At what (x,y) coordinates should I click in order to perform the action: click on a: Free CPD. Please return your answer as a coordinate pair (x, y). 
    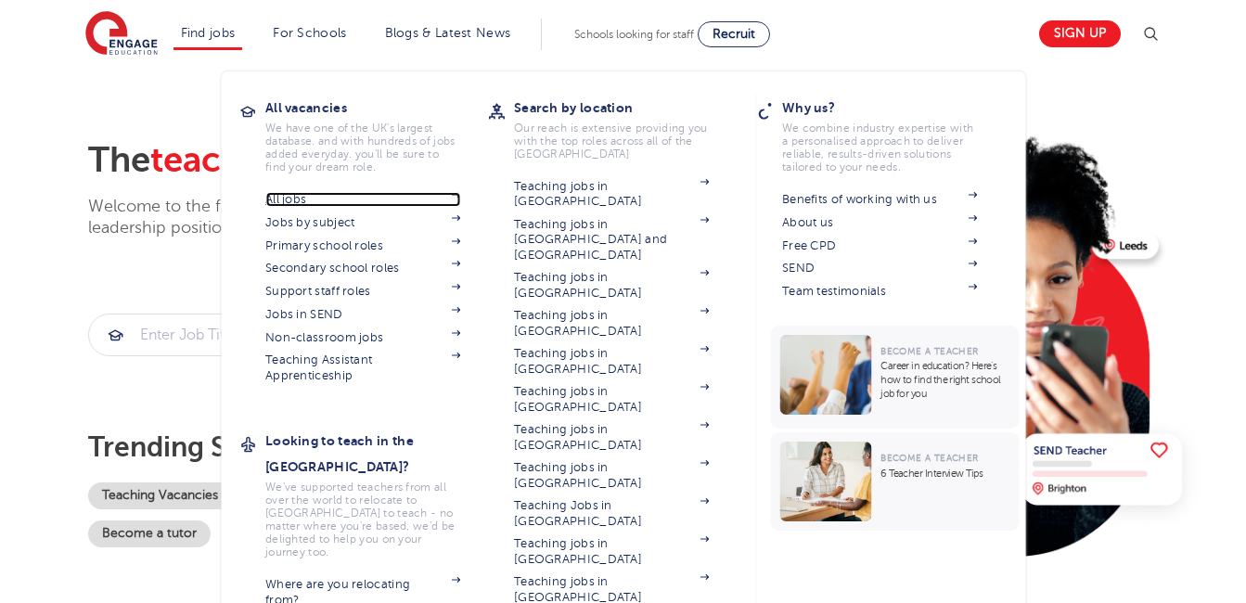
    Looking at the image, I should click on (879, 246).